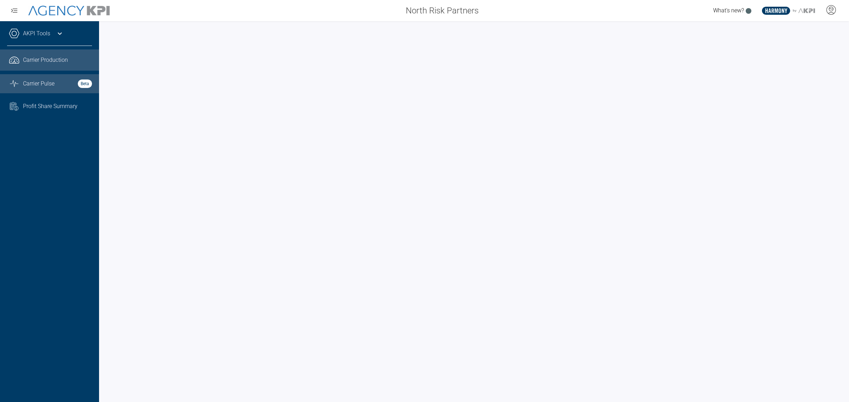 The image size is (849, 402). Describe the element at coordinates (50, 106) in the screenshot. I see `span: Profit Share Summary` at that location.